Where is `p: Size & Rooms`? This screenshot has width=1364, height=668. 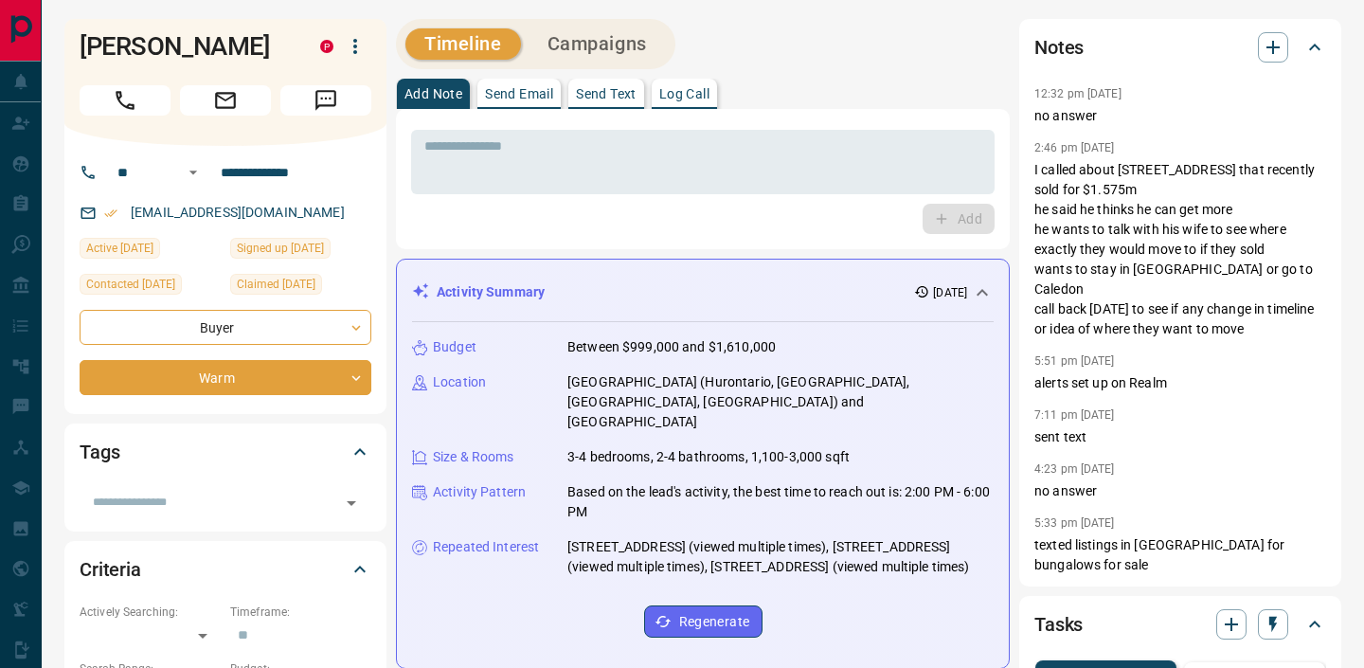
p: Size & Rooms is located at coordinates (474, 457).